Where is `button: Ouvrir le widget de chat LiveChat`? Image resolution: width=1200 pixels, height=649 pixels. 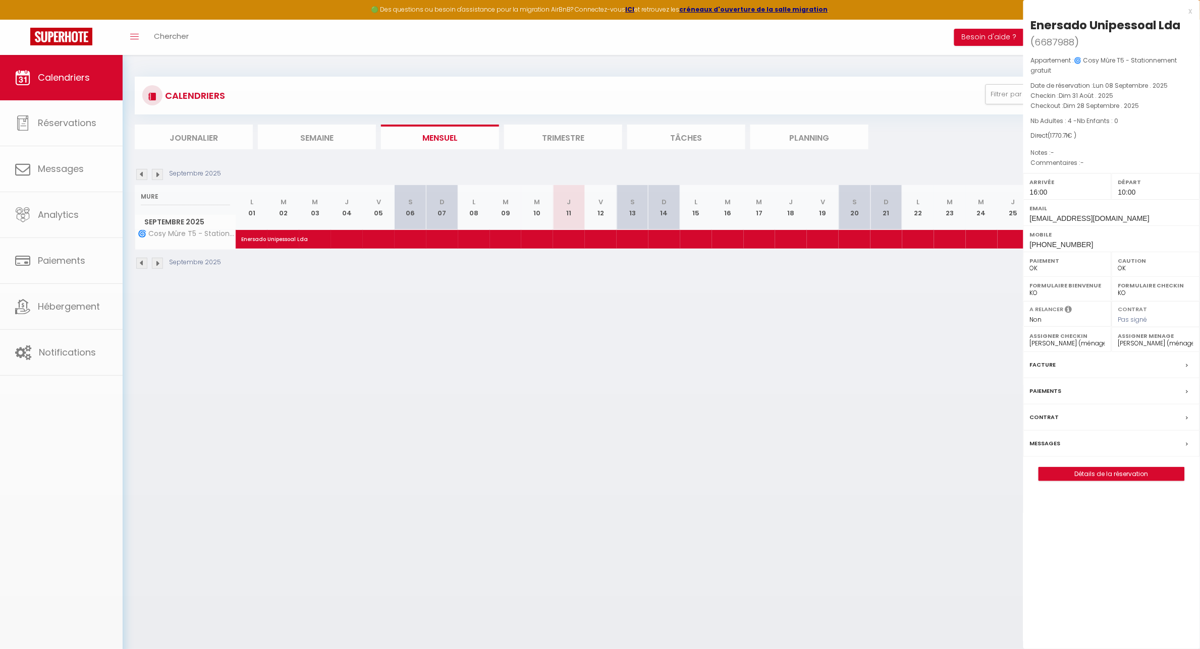
button: Ouvrir le widget de chat LiveChat is located at coordinates (23, 19).